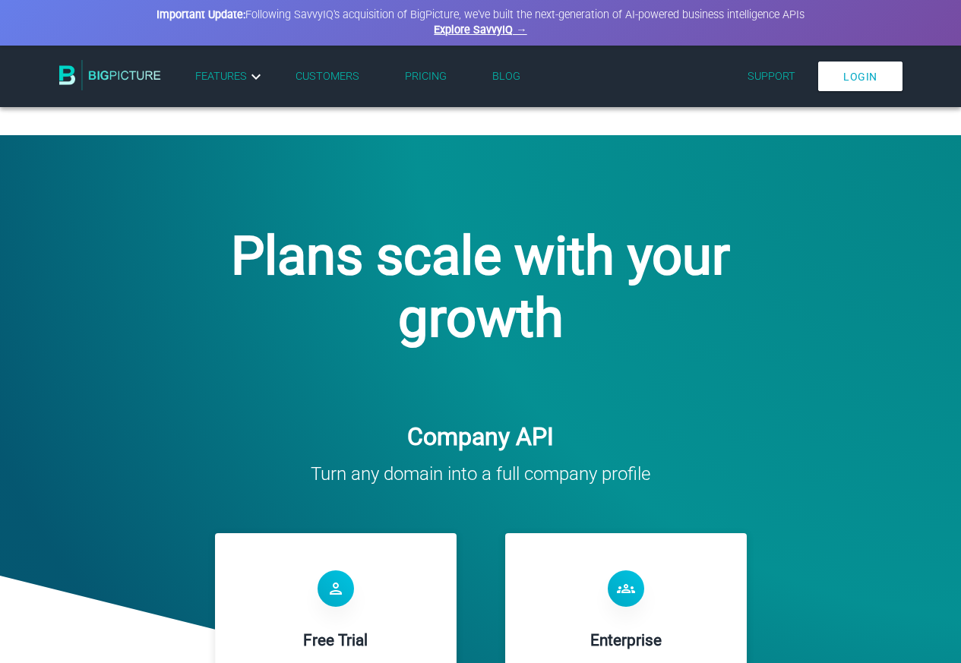  What do you see at coordinates (480, 437) in the screenshot?
I see `h2: Company API` at bounding box center [480, 437].